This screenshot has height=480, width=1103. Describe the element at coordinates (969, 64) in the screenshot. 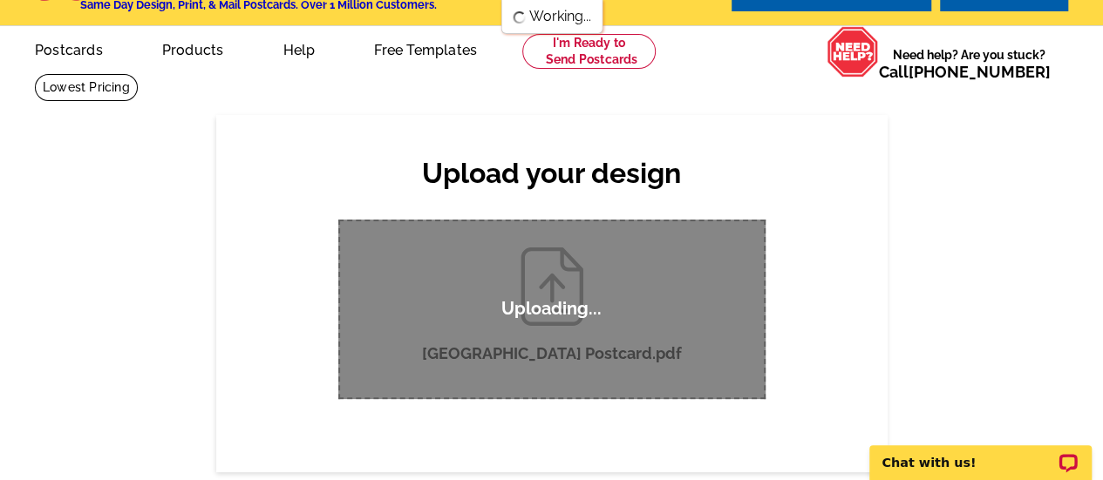

I see `span: Need help? Are you stuck?` at that location.